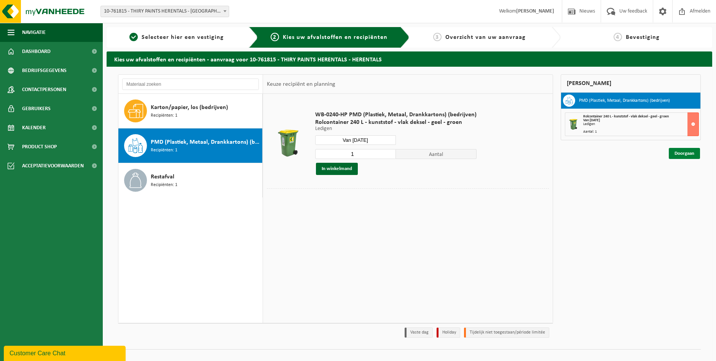  What do you see at coordinates (396, 115) in the screenshot?
I see `span: WB-0240-HP PMD (Plastiek, Metaal, Drankkartons) (bedrijven)` at bounding box center [396, 115].